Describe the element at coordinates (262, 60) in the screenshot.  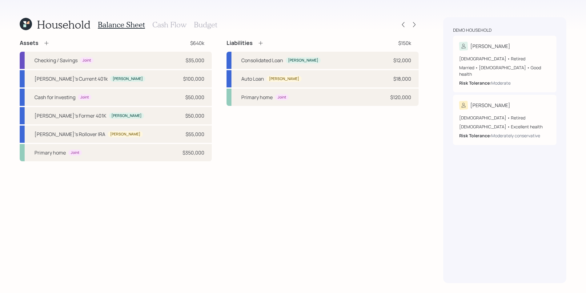
I see `div: Consolidated Loan` at that location.